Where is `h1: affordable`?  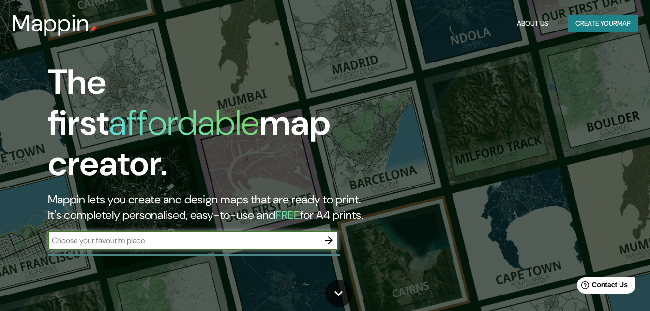 h1: affordable is located at coordinates (184, 123).